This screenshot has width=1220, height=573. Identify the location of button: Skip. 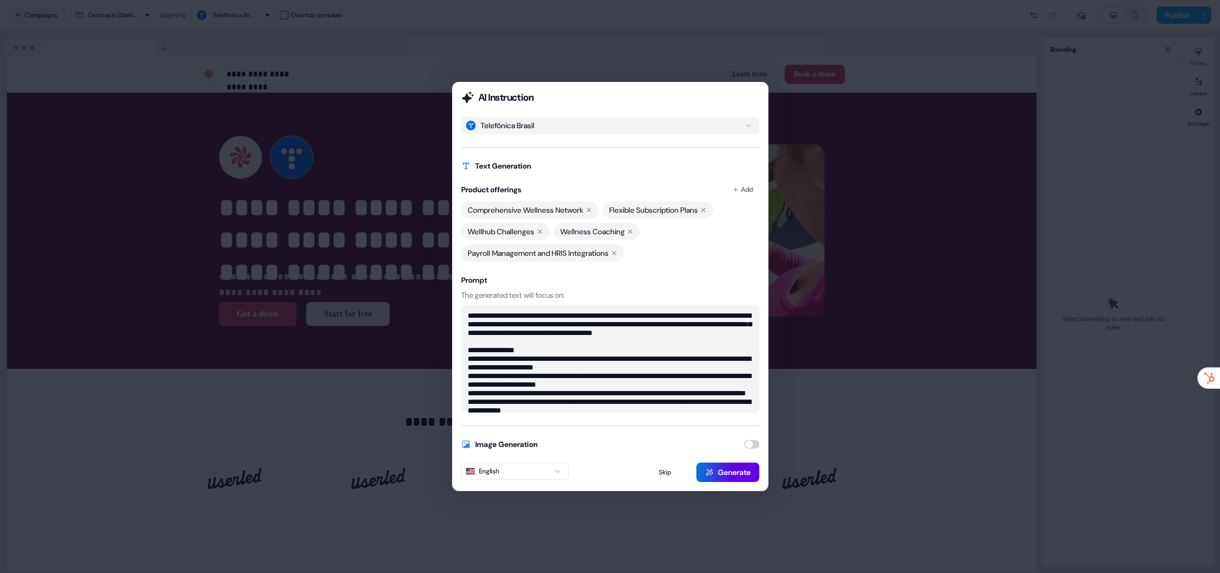
(665, 472).